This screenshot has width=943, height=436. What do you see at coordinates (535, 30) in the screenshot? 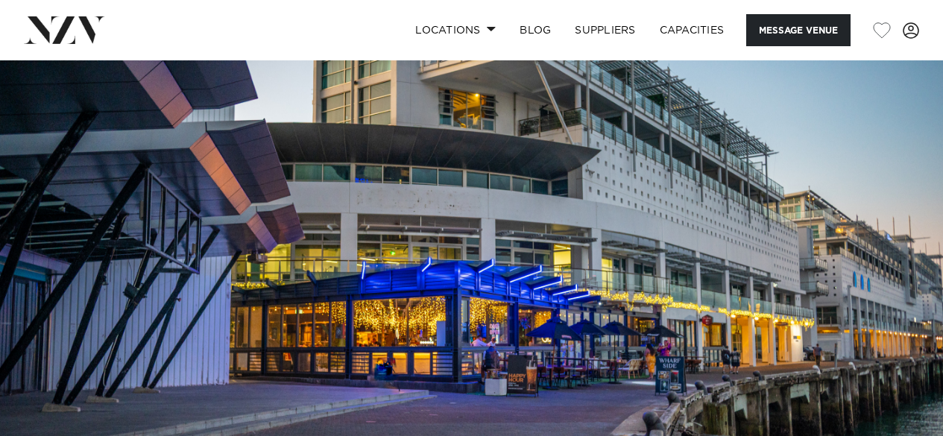
I see `a: BLOG` at bounding box center [535, 30].